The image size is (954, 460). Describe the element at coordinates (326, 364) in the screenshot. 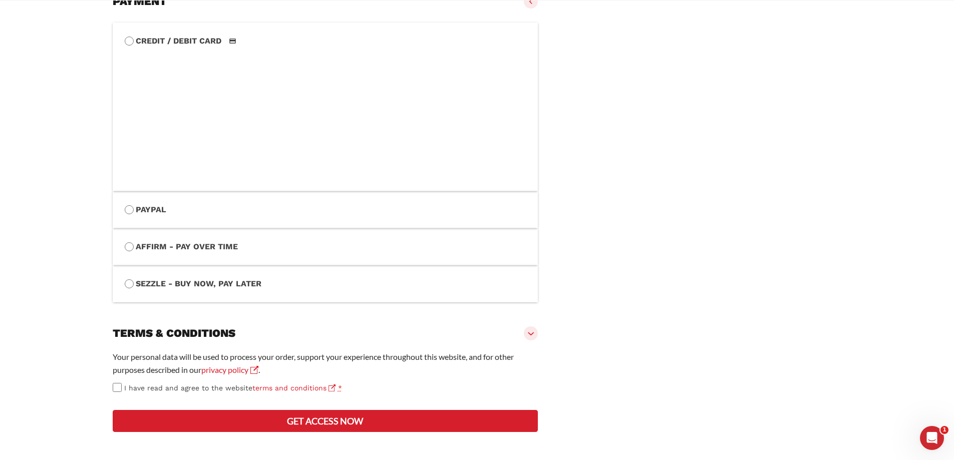

I see `p: Your personal data will be used to process your order, support your experience throughout this we...` at that location.